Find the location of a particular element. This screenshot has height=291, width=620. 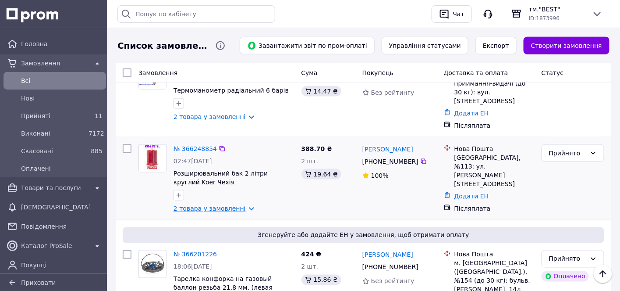

a: № 366248854 is located at coordinates (195, 149).